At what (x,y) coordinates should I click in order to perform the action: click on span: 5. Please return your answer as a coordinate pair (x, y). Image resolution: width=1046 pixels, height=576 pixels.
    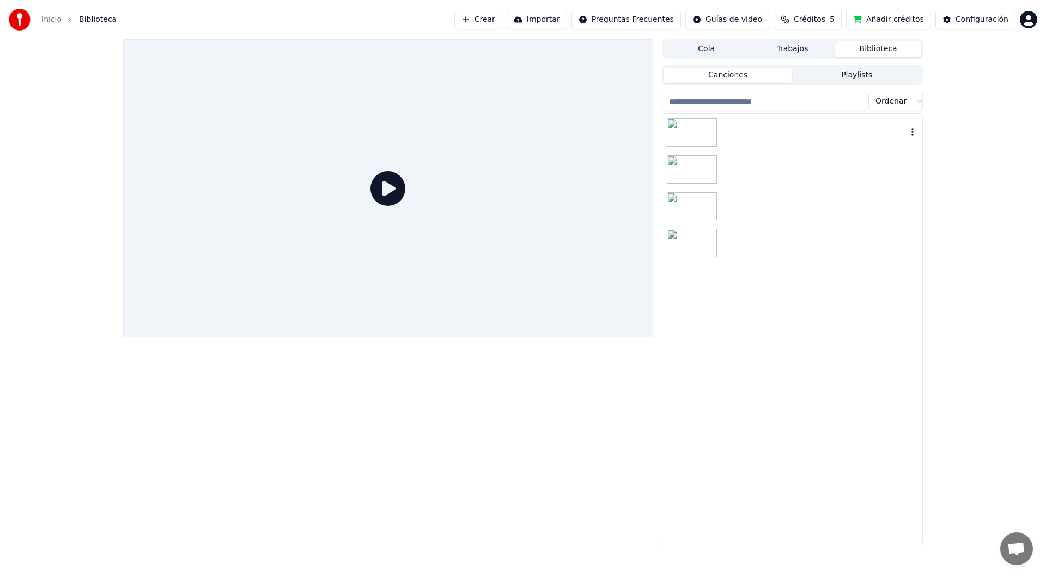
    Looking at the image, I should click on (832, 20).